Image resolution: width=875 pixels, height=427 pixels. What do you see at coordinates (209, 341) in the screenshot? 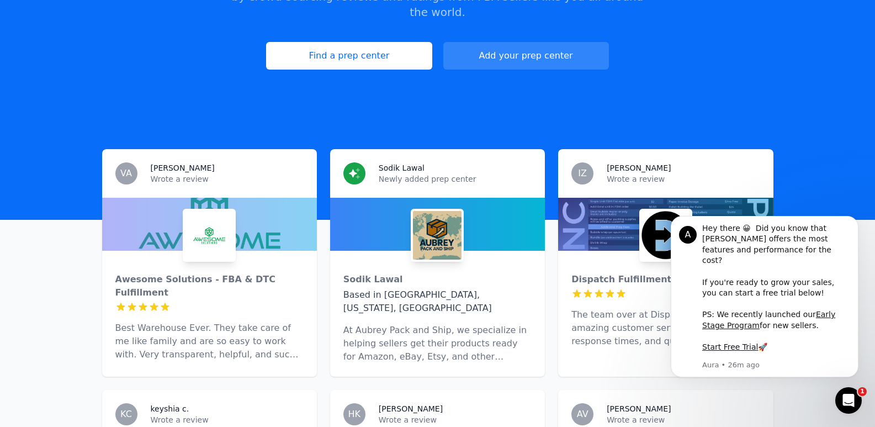
I see `p: Best Warehouse Ever. They take care of me like family and are so easy to work with. Very transpar...` at bounding box center [209, 341].